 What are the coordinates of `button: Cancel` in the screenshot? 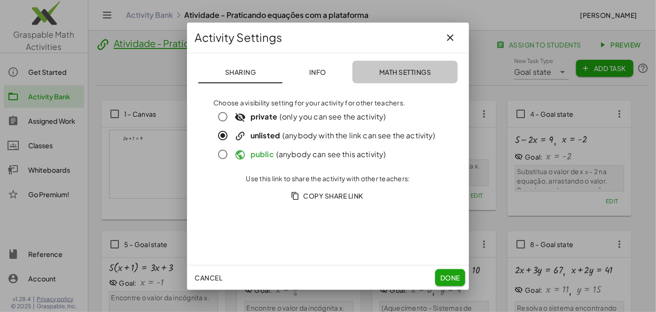 It's located at (208, 277).